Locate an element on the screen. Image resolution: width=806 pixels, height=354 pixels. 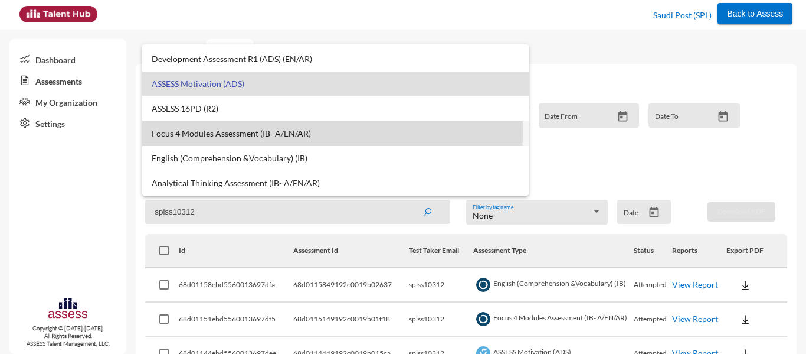
span: ASSESS Motivation (ADS) is located at coordinates (335, 84).